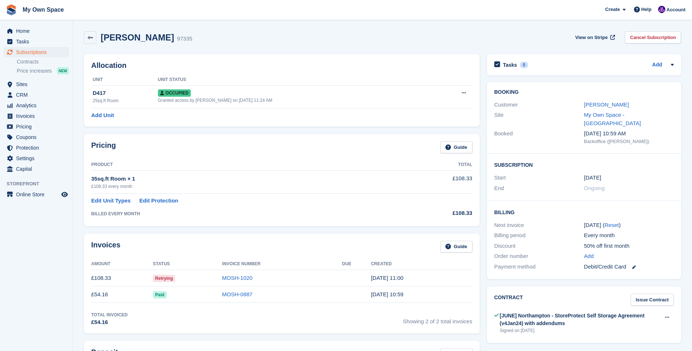  I want to click on span: Capital, so click(38, 169).